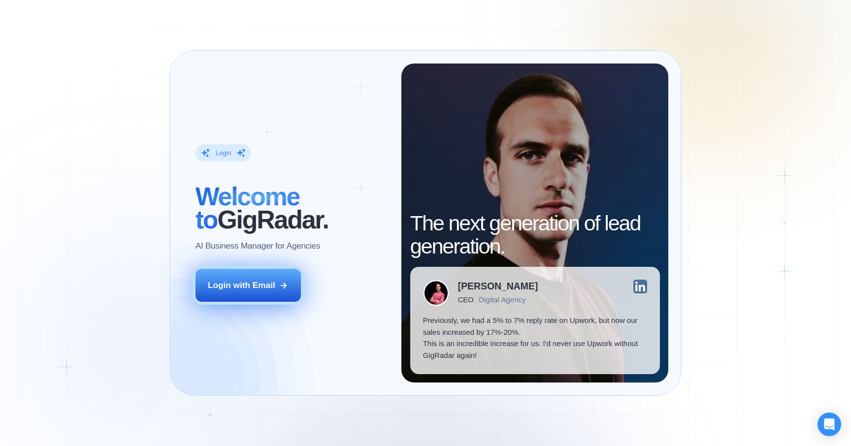  I want to click on div: CEO, so click(466, 299).